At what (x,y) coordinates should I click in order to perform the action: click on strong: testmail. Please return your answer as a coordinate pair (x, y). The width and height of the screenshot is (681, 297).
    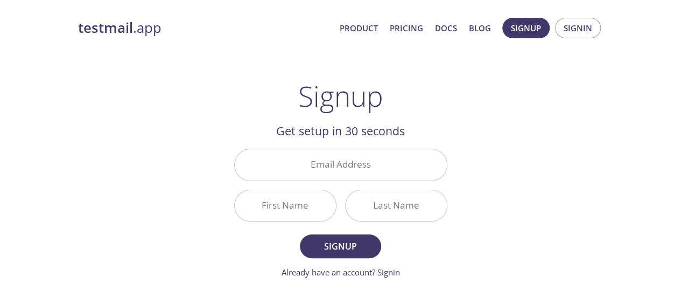
    Looking at the image, I should click on (106, 27).